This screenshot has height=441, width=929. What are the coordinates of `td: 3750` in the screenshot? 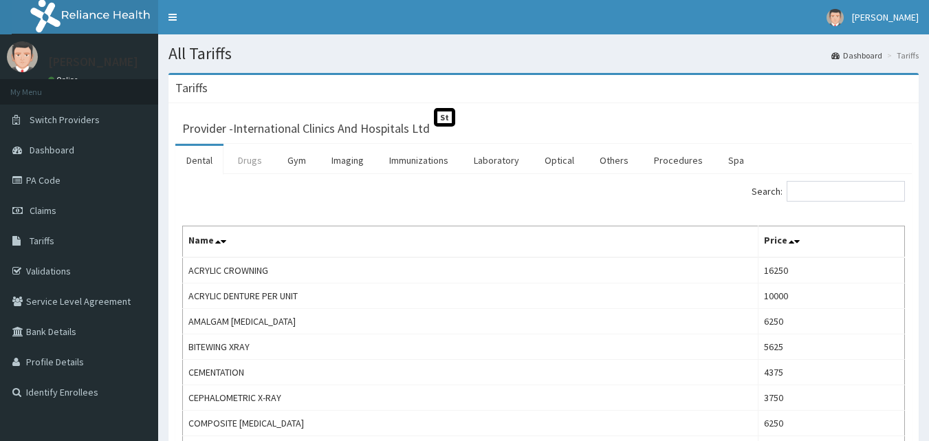 It's located at (831, 397).